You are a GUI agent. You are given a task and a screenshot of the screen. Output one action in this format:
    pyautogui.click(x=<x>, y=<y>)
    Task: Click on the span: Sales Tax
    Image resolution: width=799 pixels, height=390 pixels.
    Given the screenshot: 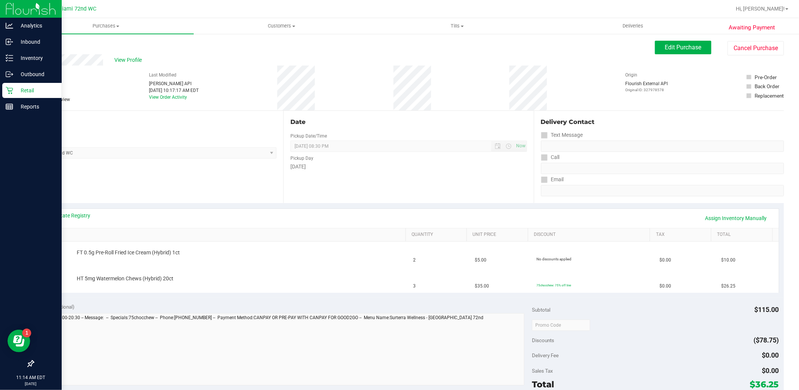 What is the action you would take?
    pyautogui.click(x=543, y=370)
    